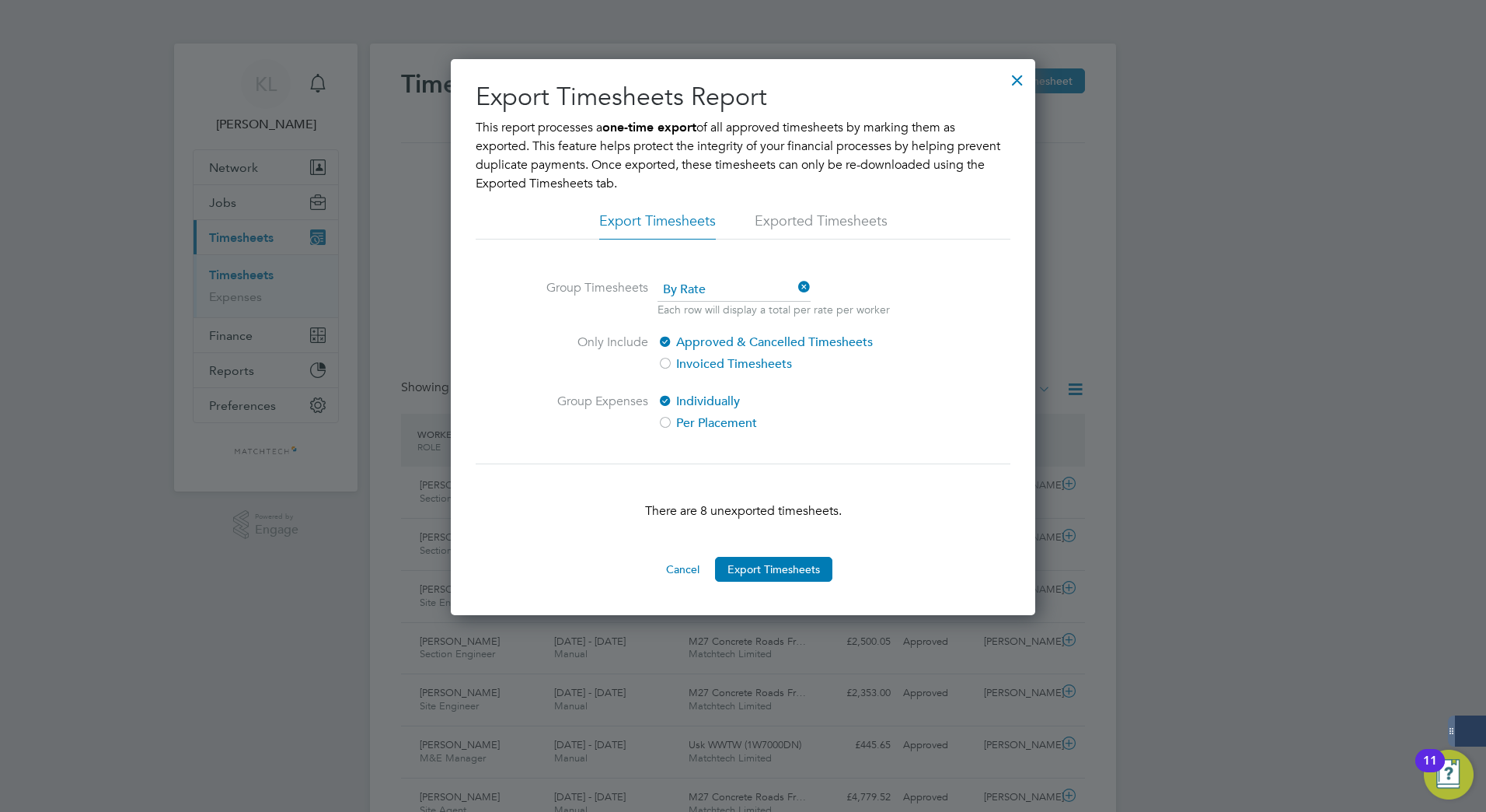  What do you see at coordinates (734, 290) in the screenshot?
I see `span: By Rate` at bounding box center [734, 290].